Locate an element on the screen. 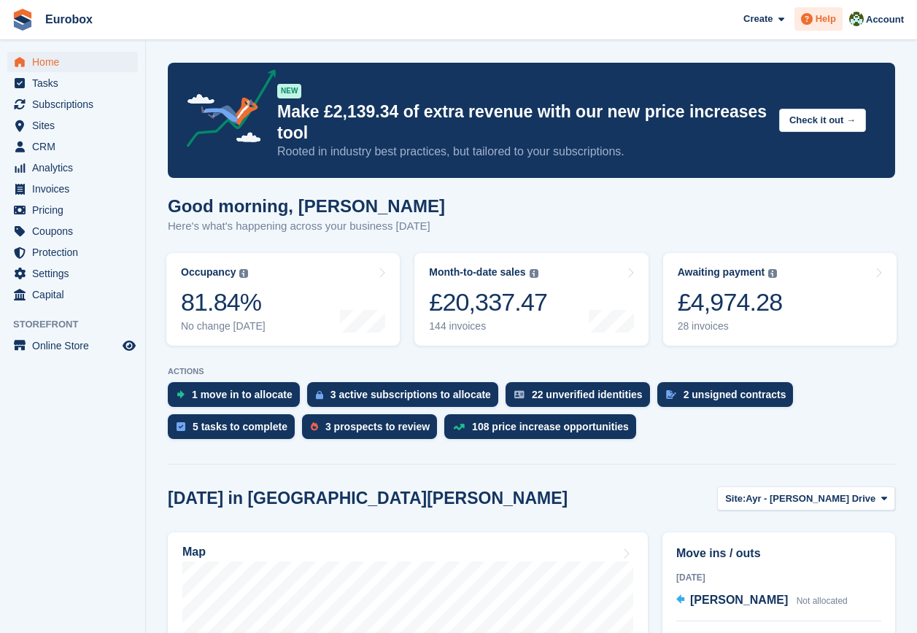 The image size is (917, 633). span: Help is located at coordinates (826, 19).